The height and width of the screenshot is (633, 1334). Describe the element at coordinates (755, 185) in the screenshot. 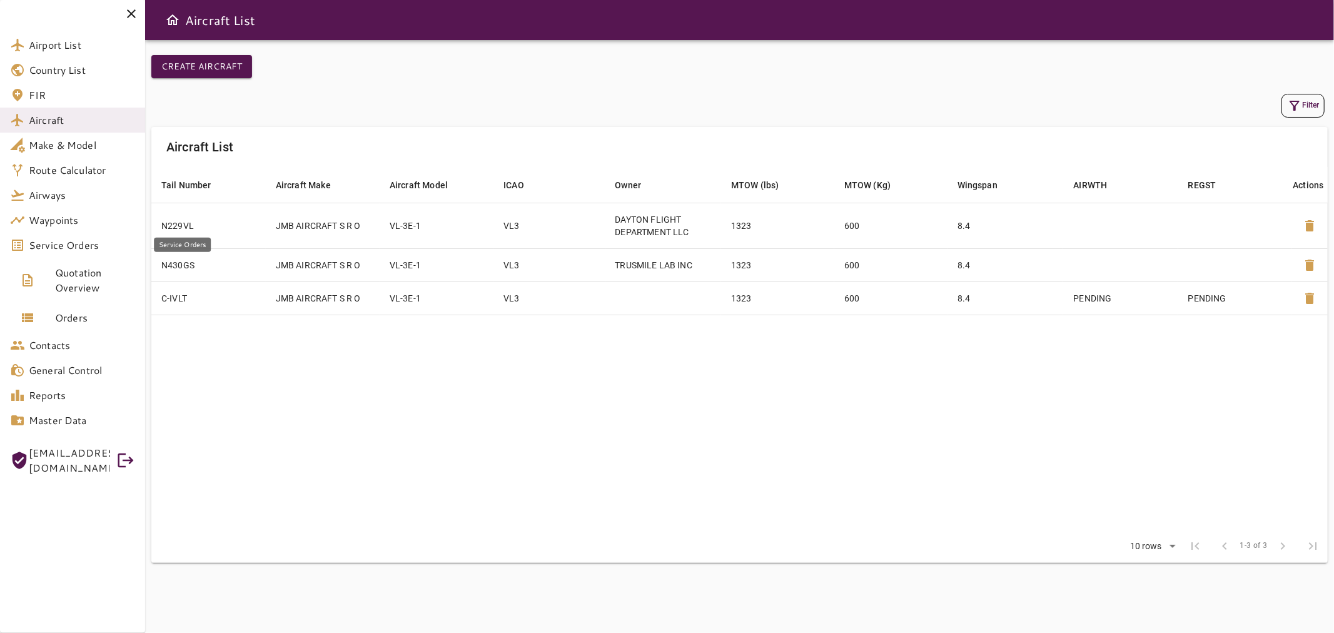

I see `div: MTOW (lbs)` at that location.